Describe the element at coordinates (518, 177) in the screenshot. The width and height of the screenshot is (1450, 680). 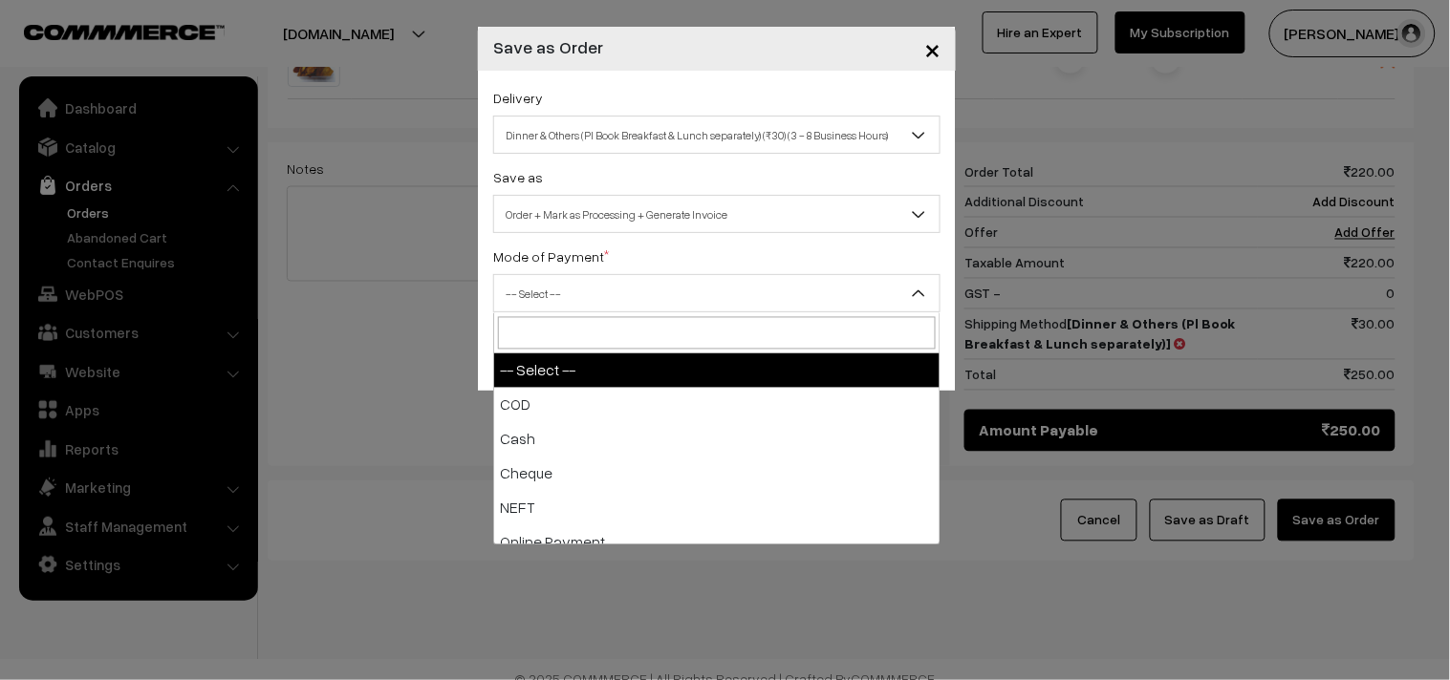
I see `label: Save as` at that location.